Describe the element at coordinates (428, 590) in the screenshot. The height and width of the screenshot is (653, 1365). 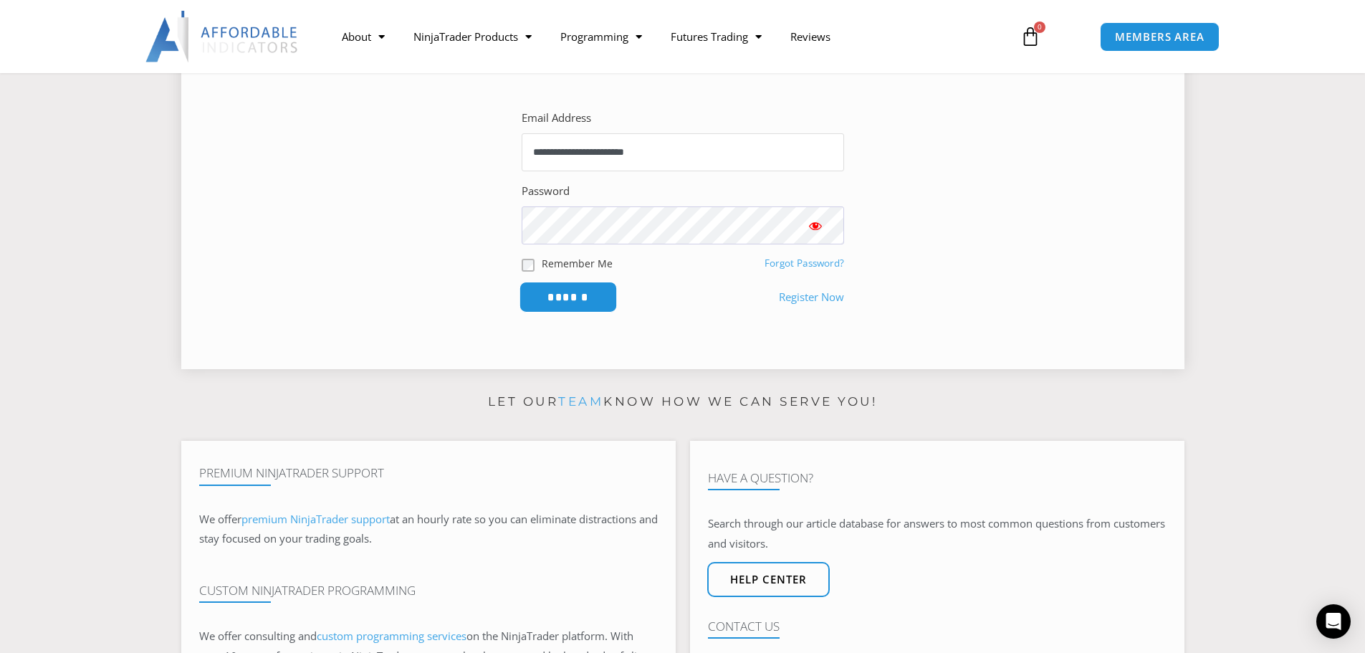
I see `h4: Custom NinjaTrader Programming` at that location.